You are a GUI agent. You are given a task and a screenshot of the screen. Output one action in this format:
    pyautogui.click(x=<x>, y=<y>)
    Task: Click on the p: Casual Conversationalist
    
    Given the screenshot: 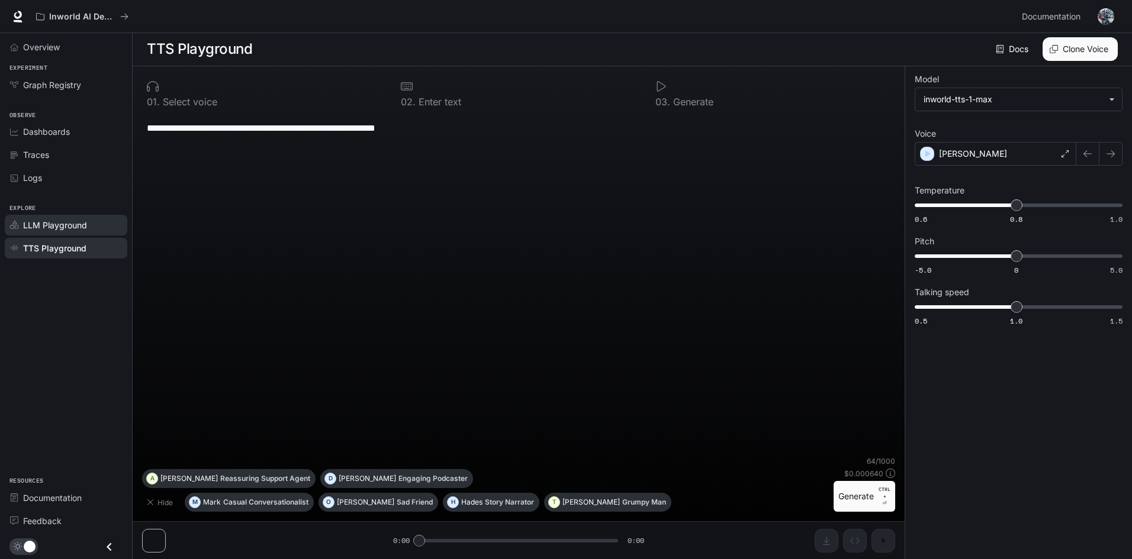 What is the action you would take?
    pyautogui.click(x=266, y=502)
    